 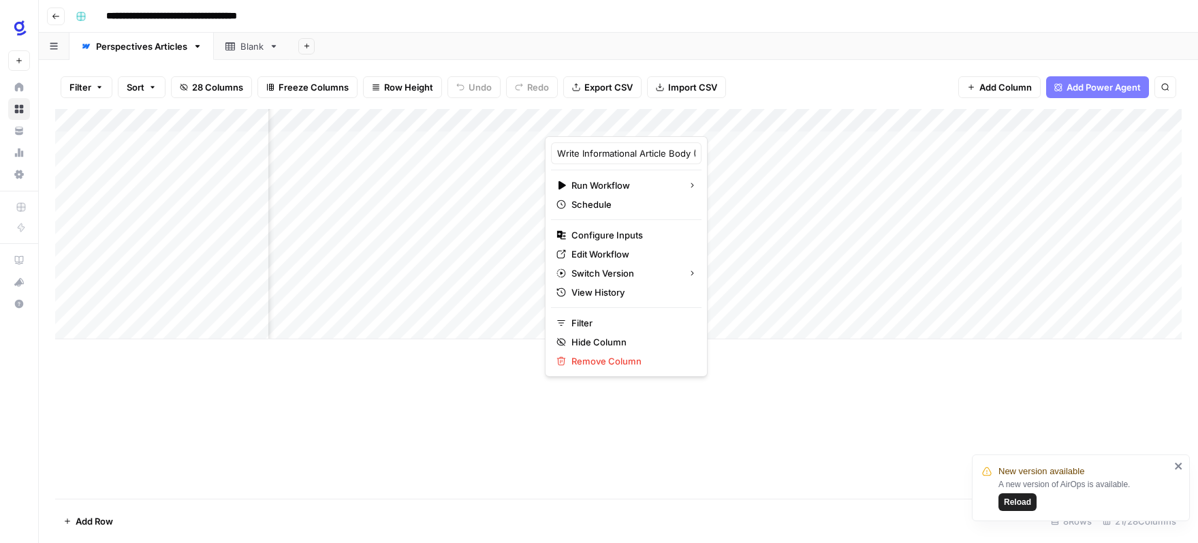 What do you see at coordinates (88, 521) in the screenshot?
I see `button: Add Row` at bounding box center [88, 521].